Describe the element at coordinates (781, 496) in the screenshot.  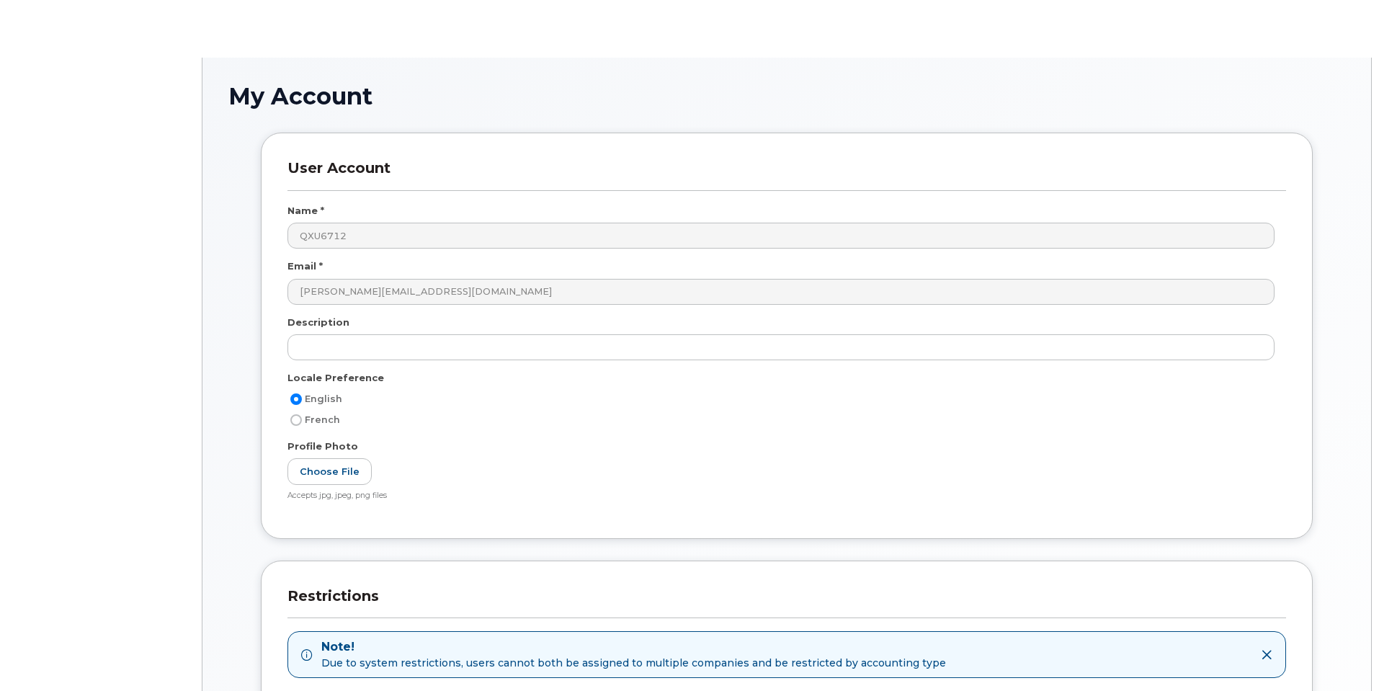
I see `div: Accepts jpg, jpeg, png files` at that location.